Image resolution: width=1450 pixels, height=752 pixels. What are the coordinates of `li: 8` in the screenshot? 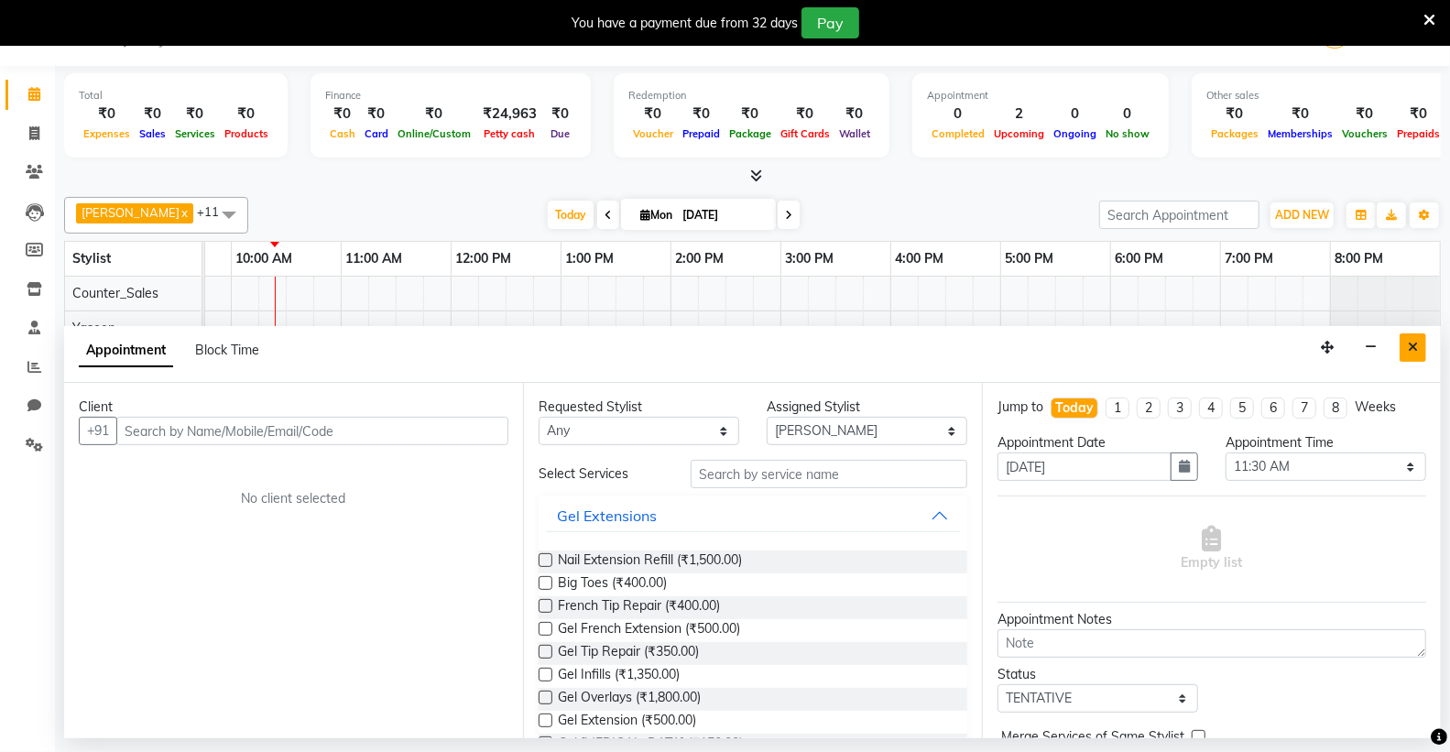 It's located at (1336, 408).